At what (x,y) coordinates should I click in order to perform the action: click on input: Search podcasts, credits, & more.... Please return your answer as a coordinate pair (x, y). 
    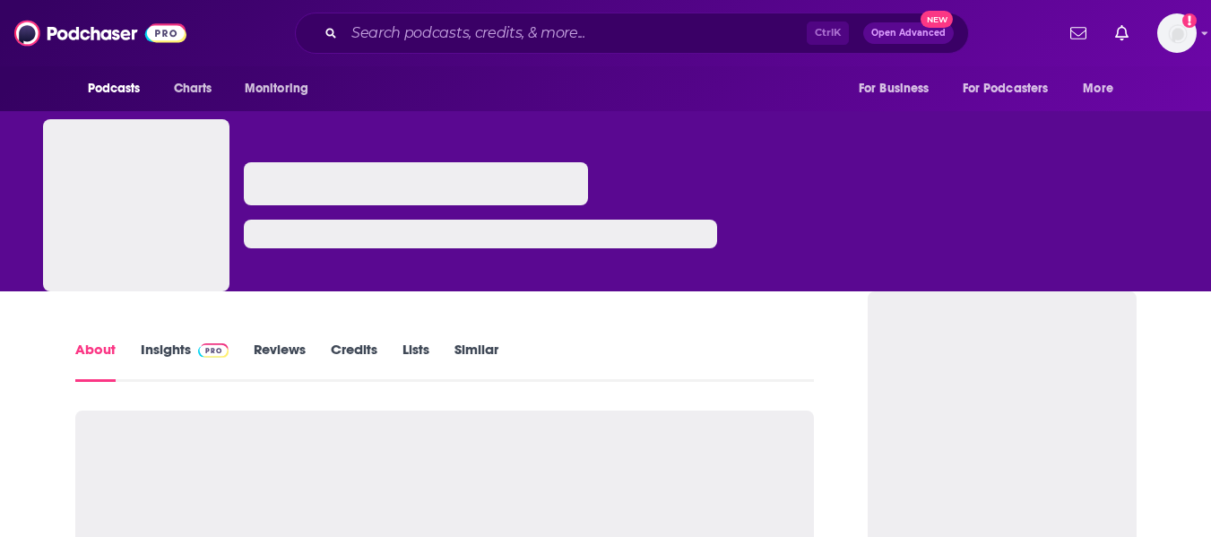
    Looking at the image, I should click on (575, 33).